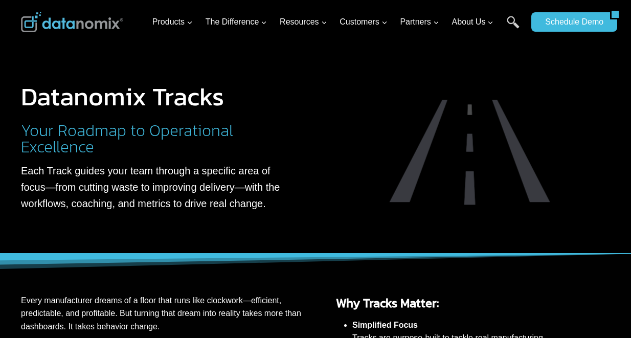  What do you see at coordinates (467, 143) in the screenshot?
I see `div: 1 of 7` at bounding box center [467, 143].